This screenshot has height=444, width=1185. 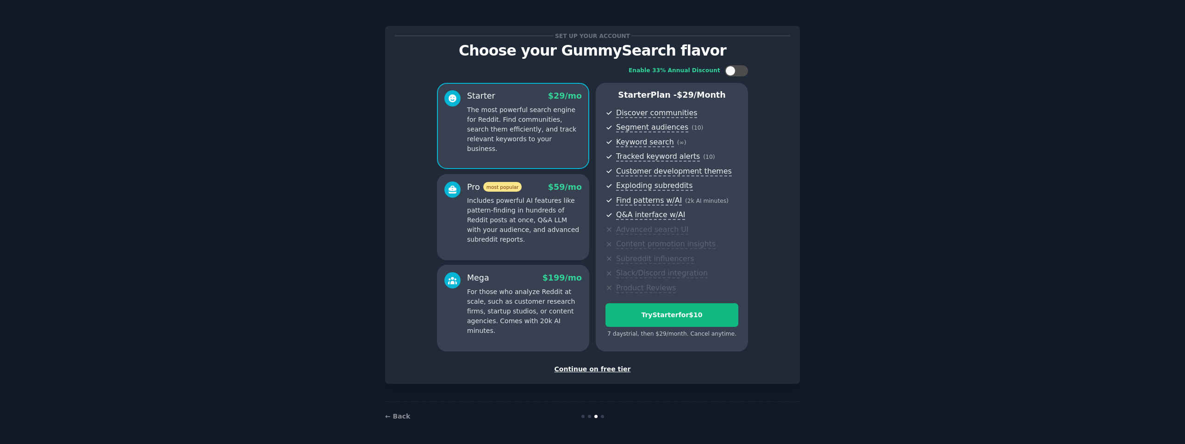 What do you see at coordinates (650, 215) in the screenshot?
I see `span: Q&A interface w/AI` at bounding box center [650, 215].